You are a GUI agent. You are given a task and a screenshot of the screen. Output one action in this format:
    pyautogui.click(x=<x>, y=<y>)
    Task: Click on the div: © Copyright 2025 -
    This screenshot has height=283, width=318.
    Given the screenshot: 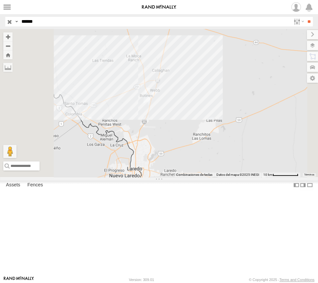 What is the action you would take?
    pyautogui.click(x=281, y=280)
    